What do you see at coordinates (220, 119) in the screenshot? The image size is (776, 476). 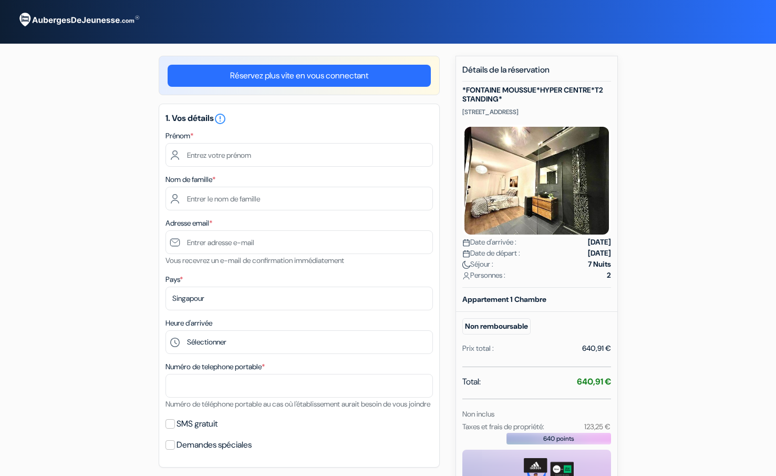 I see `i: error_outline` at bounding box center [220, 119].